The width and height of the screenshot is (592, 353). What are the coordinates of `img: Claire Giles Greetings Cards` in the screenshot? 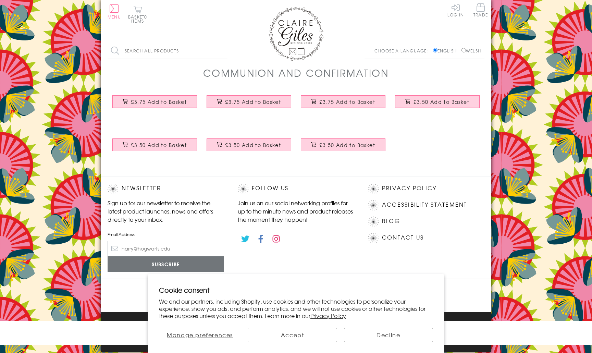 It's located at (296, 34).